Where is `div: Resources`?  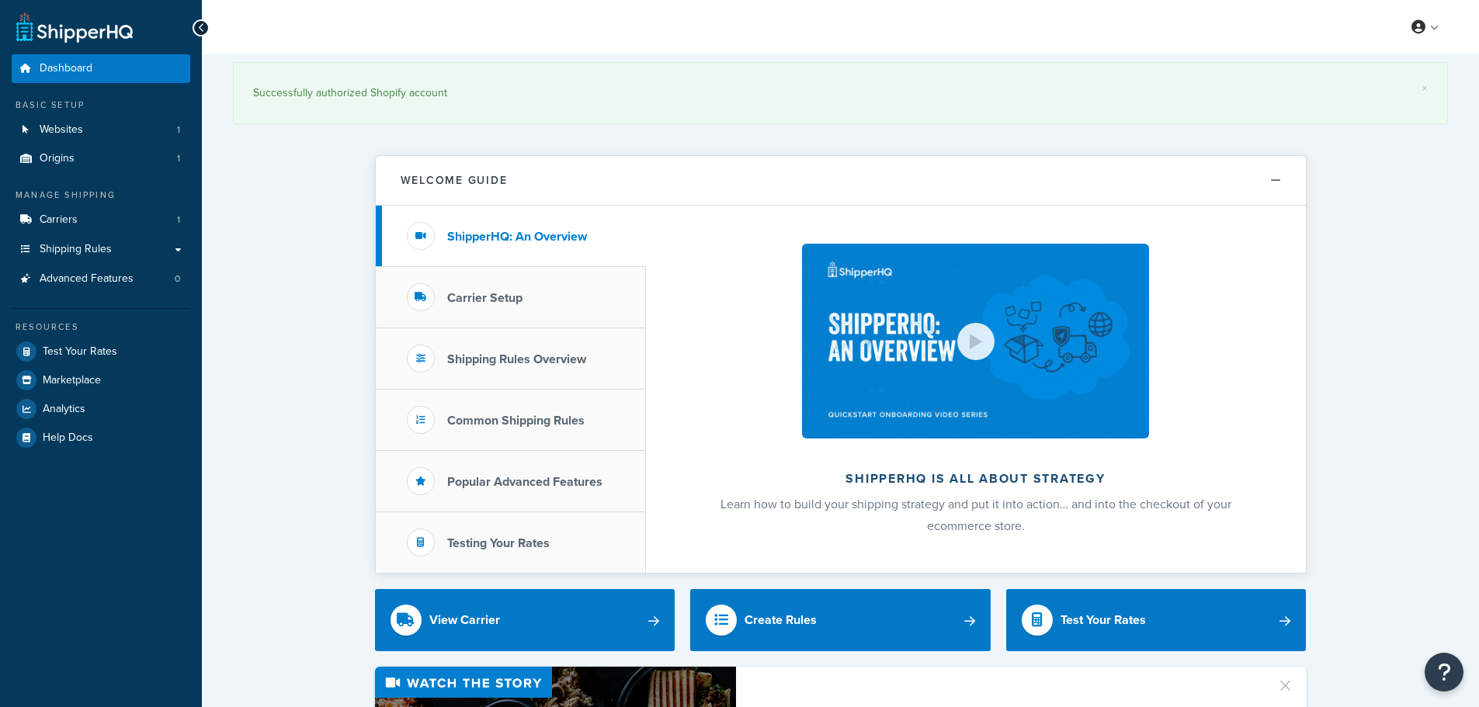
div: Resources is located at coordinates (101, 327).